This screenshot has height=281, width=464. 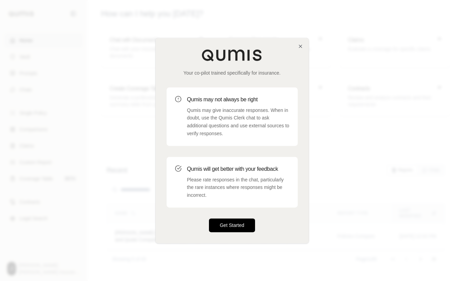 I want to click on button: Get Started, so click(x=232, y=225).